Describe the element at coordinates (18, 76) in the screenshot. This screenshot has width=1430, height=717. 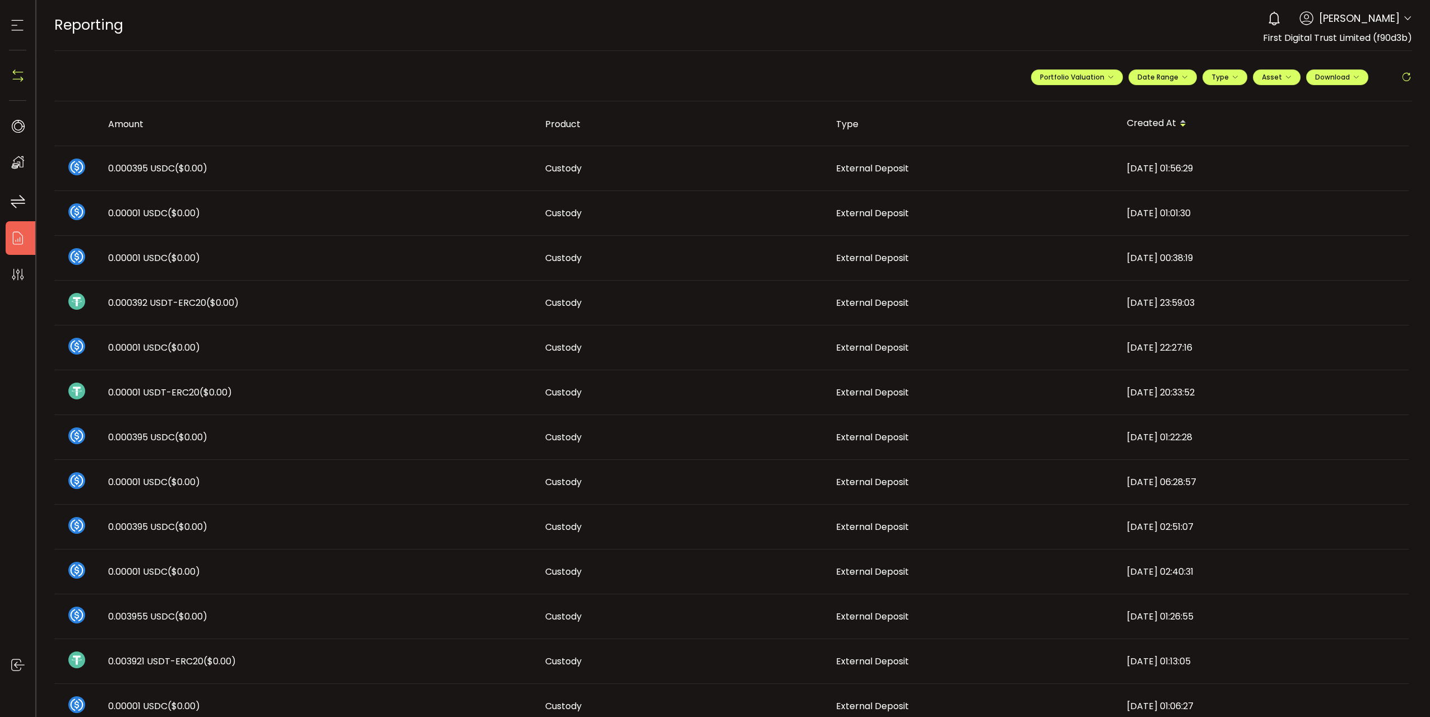
I see `img: N4P5cjLOiQAAAABJRU5ErkJggg==` at that location.